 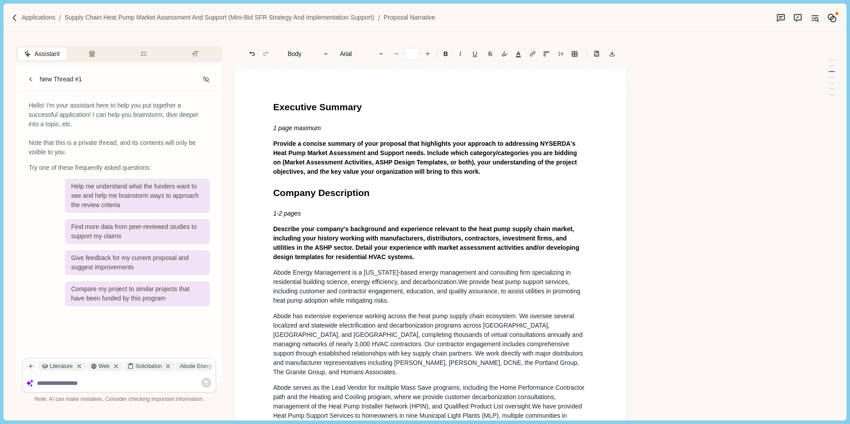 I want to click on p: Applications, so click(x=39, y=17).